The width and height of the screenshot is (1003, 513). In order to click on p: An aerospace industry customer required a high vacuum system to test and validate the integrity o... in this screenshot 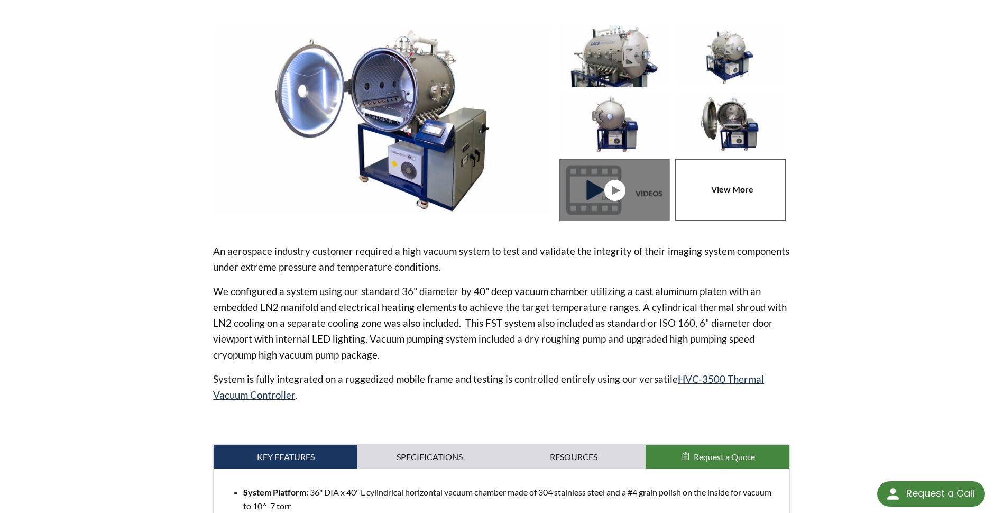, I will do `click(501, 259)`.